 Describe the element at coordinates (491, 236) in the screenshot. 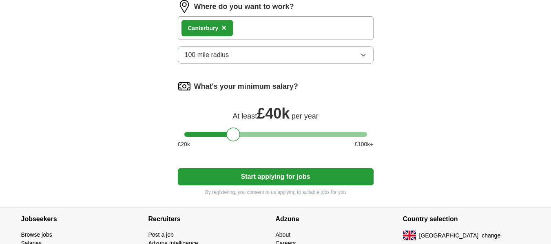

I see `button: change` at that location.